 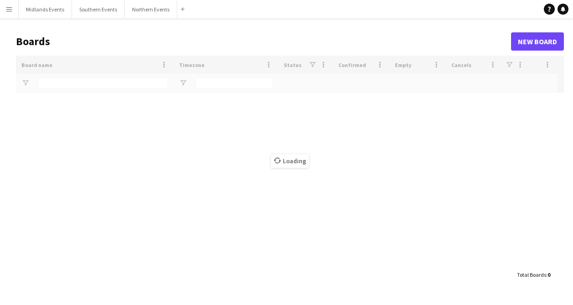 I want to click on button: Southern Events, so click(x=98, y=9).